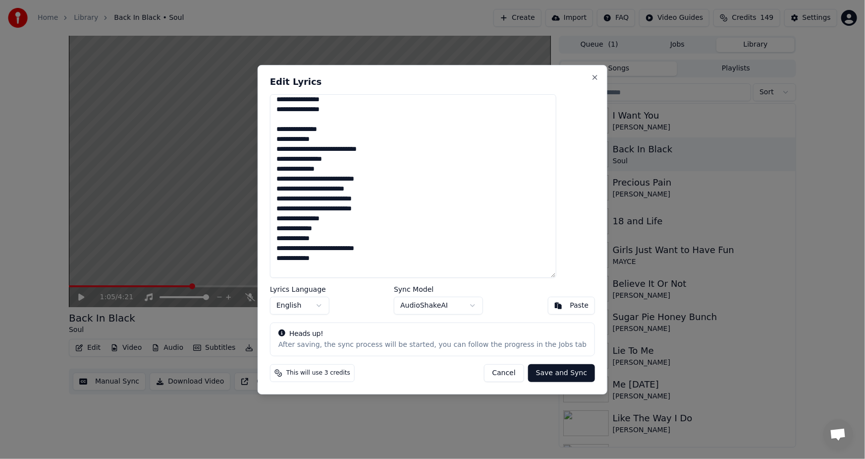  What do you see at coordinates (572, 305) in the screenshot?
I see `button: Paste` at bounding box center [572, 305].